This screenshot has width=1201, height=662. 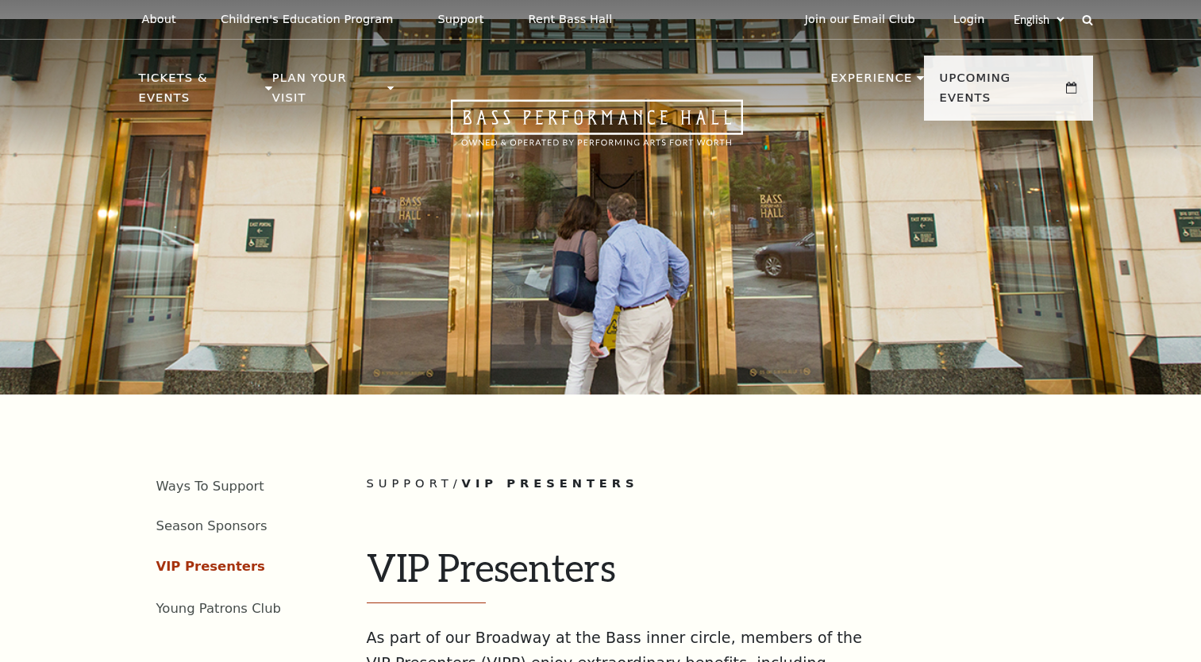 What do you see at coordinates (461, 19) in the screenshot?
I see `p: Support` at bounding box center [461, 19].